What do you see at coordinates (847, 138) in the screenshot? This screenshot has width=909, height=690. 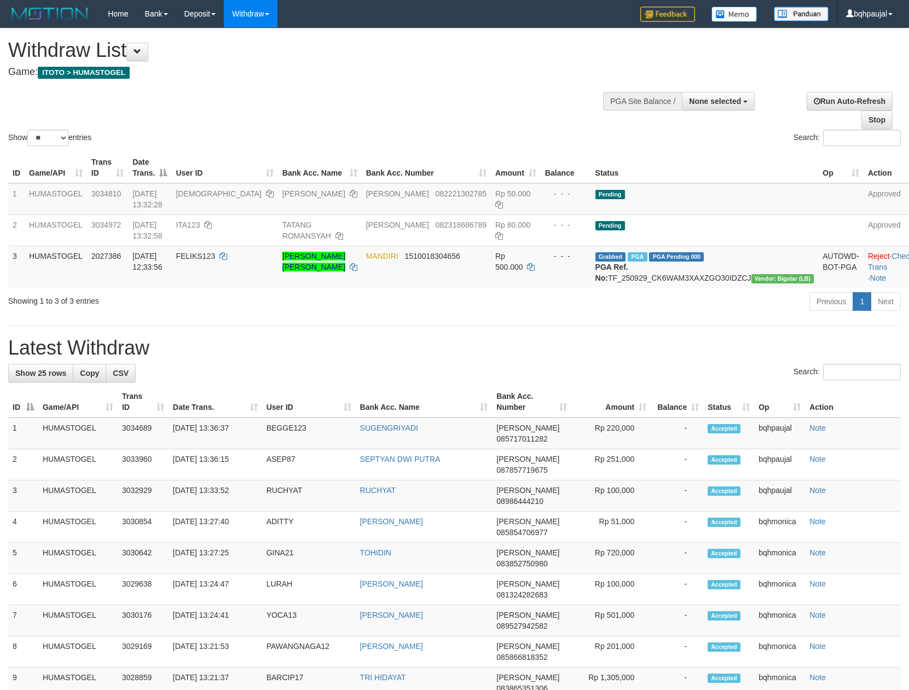 I see `label: Search:` at bounding box center [847, 138].